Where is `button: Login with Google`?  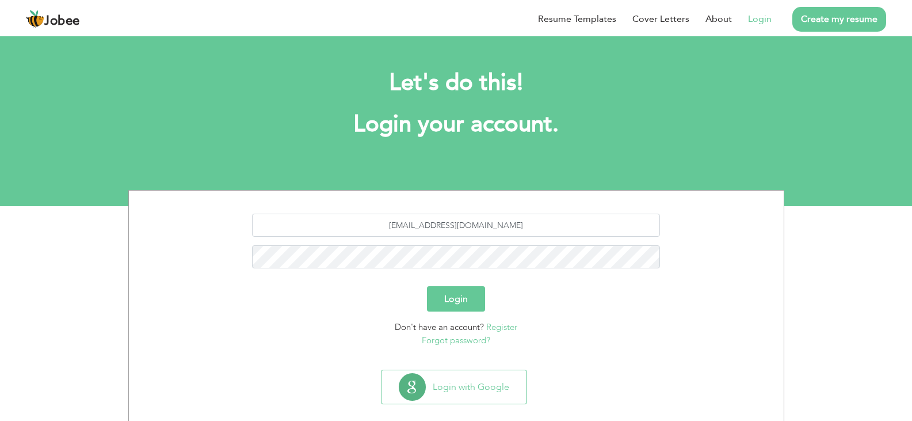
button: Login with Google is located at coordinates (454, 387).